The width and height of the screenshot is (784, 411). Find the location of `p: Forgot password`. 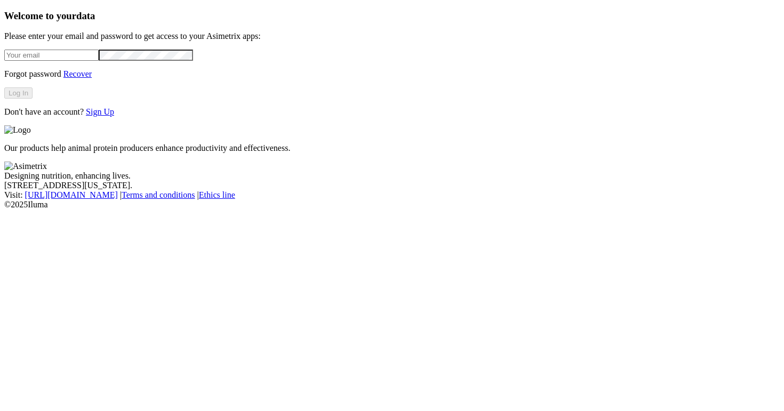

p: Forgot password is located at coordinates (392, 74).